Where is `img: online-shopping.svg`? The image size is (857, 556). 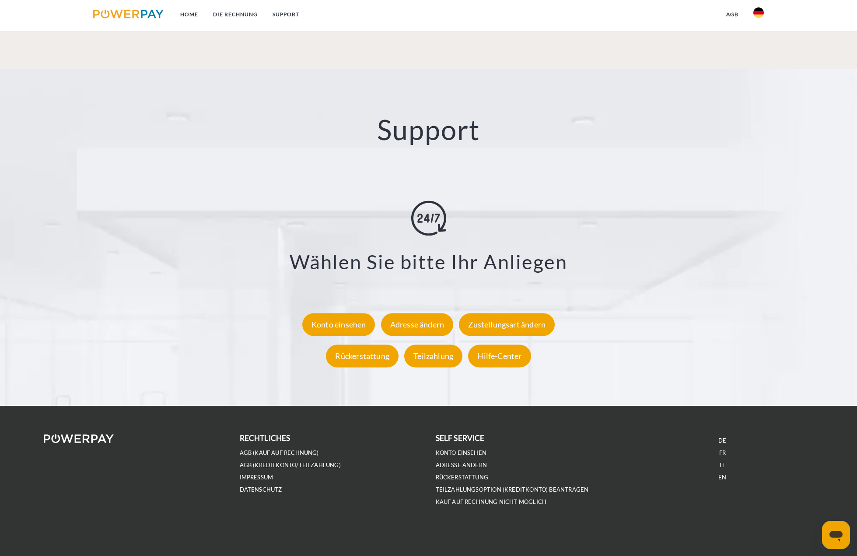 img: online-shopping.svg is located at coordinates (429, 218).